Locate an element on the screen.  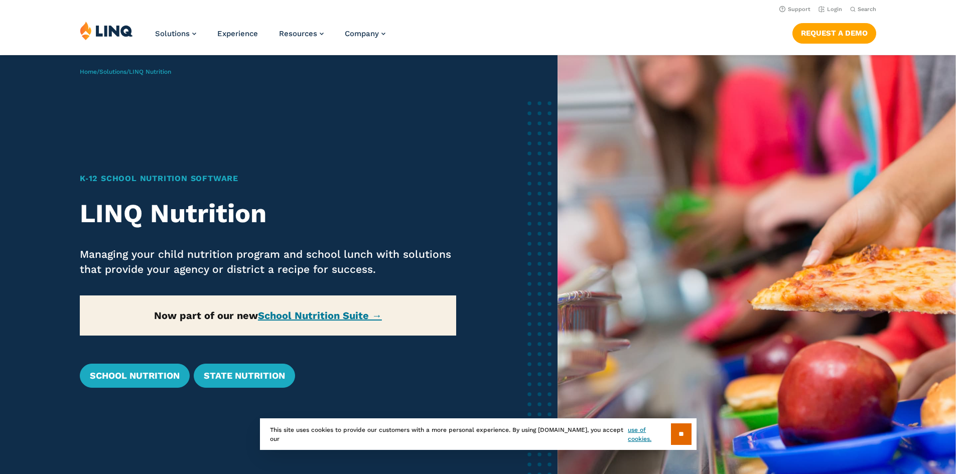
h1: K‑12 School Nutrition Software is located at coordinates (268, 179).